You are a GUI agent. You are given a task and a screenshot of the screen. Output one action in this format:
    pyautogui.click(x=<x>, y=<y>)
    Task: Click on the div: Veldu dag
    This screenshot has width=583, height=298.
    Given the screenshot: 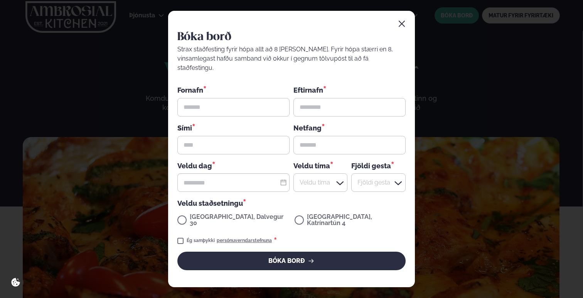 What is the action you would take?
    pyautogui.click(x=233, y=165)
    